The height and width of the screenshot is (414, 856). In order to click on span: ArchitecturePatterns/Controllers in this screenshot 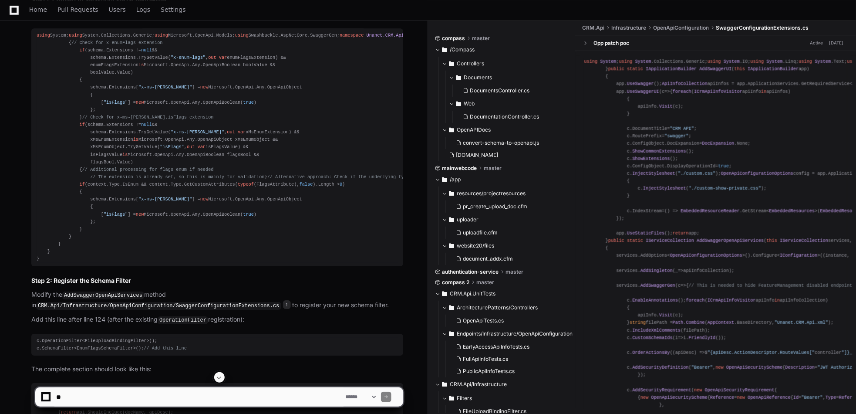, I will do `click(497, 307)`.